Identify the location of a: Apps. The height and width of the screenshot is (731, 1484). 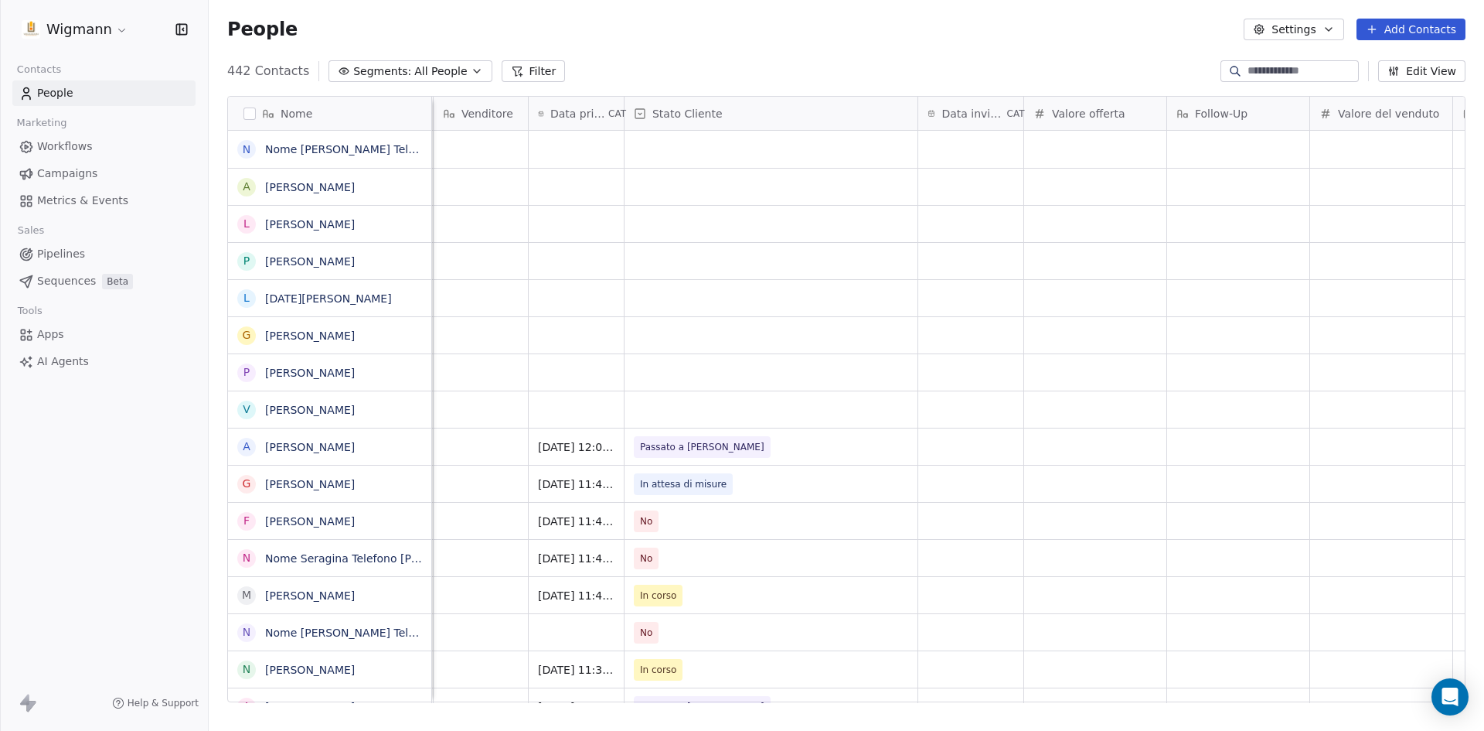
(104, 334).